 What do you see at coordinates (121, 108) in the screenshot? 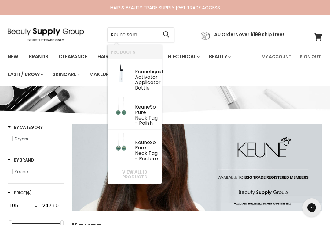
I see `img: polish_pdp_e609b746-2abd-4f06-8009-475614091024.webp` at bounding box center [121, 108].